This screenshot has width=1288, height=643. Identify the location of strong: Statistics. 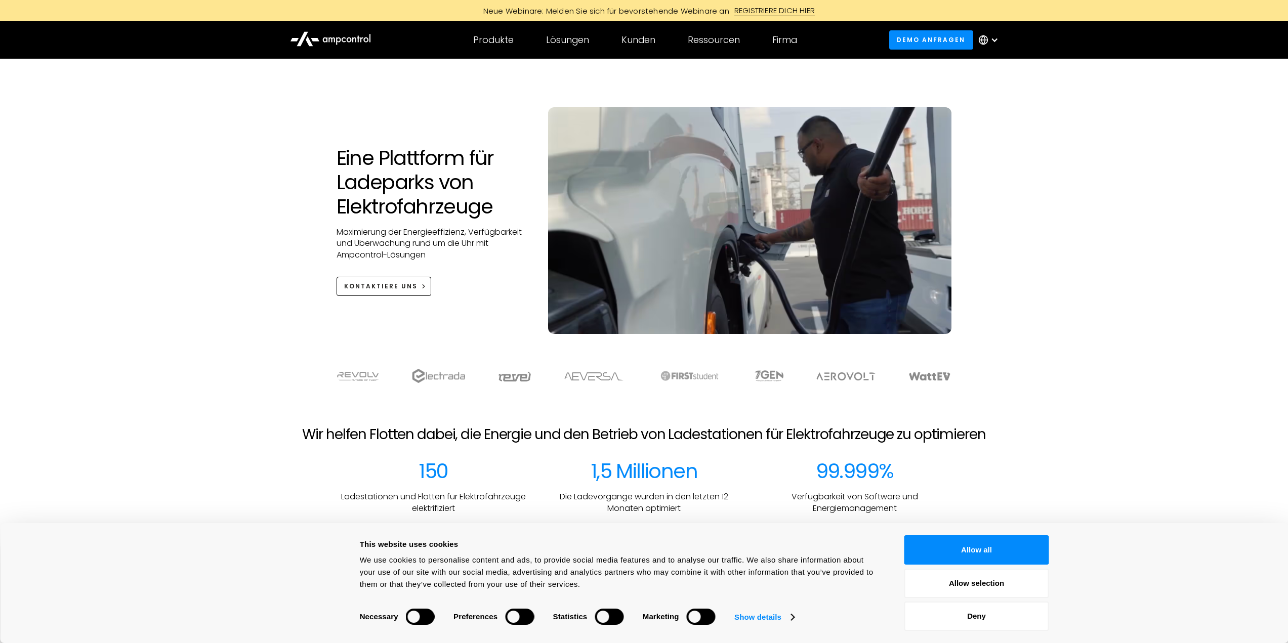
(570, 616).